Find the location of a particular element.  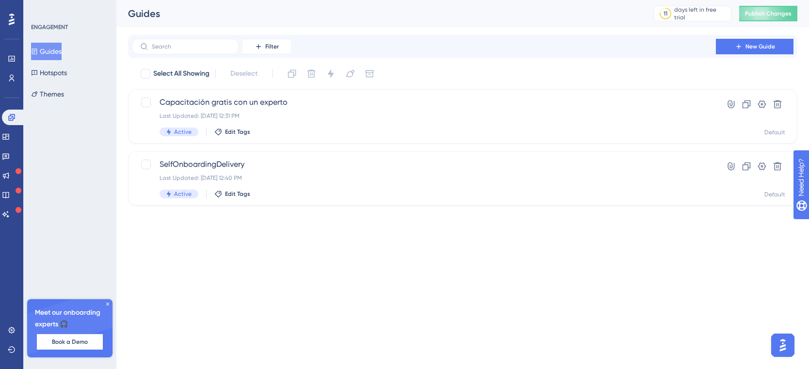

div: ENGAGEMENT is located at coordinates (49, 27).